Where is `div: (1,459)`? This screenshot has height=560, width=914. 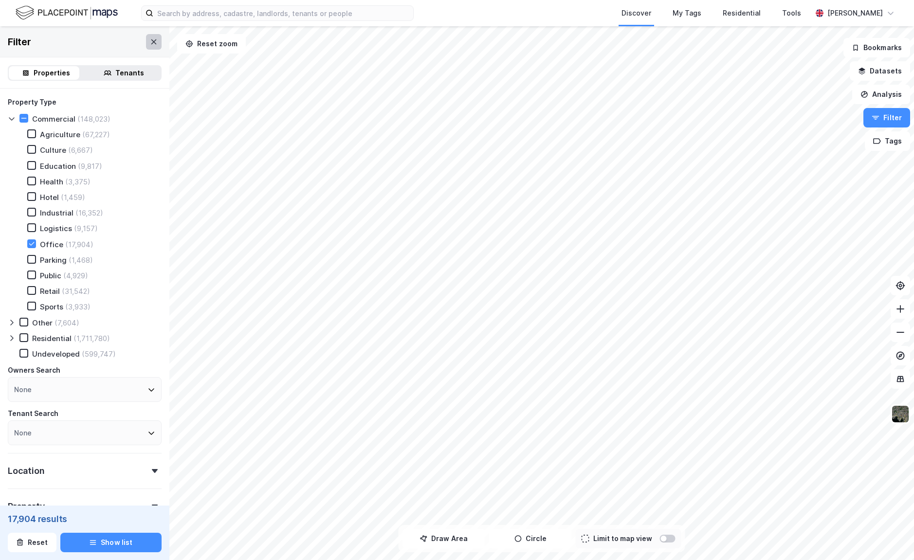 div: (1,459) is located at coordinates (73, 197).